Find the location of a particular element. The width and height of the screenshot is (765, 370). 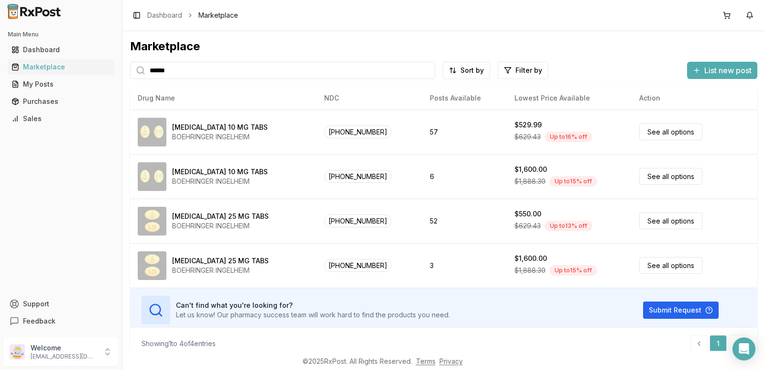

a: Sales is located at coordinates (61, 119).